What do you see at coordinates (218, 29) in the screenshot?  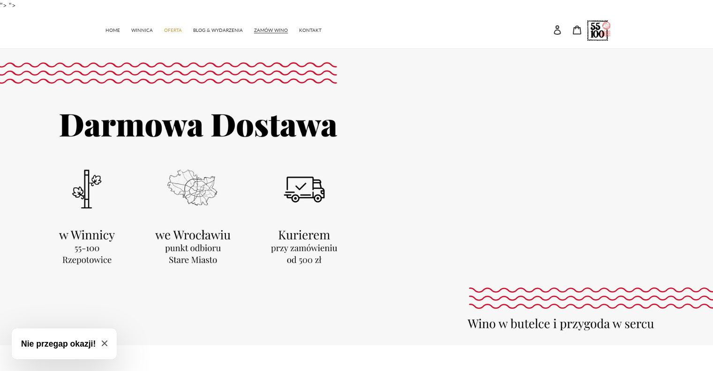 I see `a: BLOG & WYDARZENIA` at bounding box center [218, 29].